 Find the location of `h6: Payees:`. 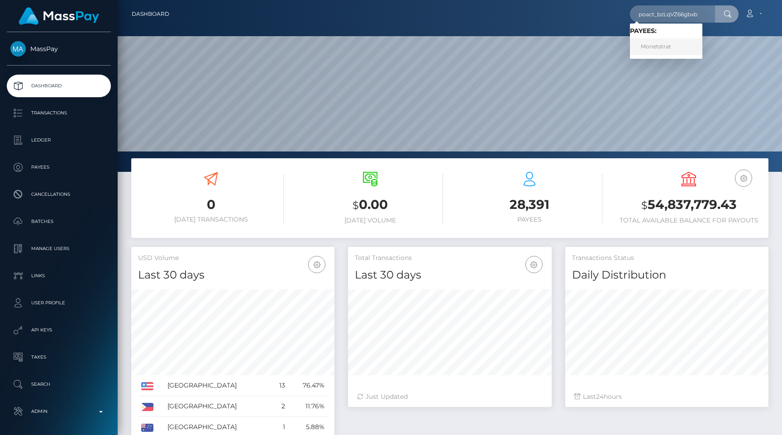

h6: Payees: is located at coordinates (666, 31).